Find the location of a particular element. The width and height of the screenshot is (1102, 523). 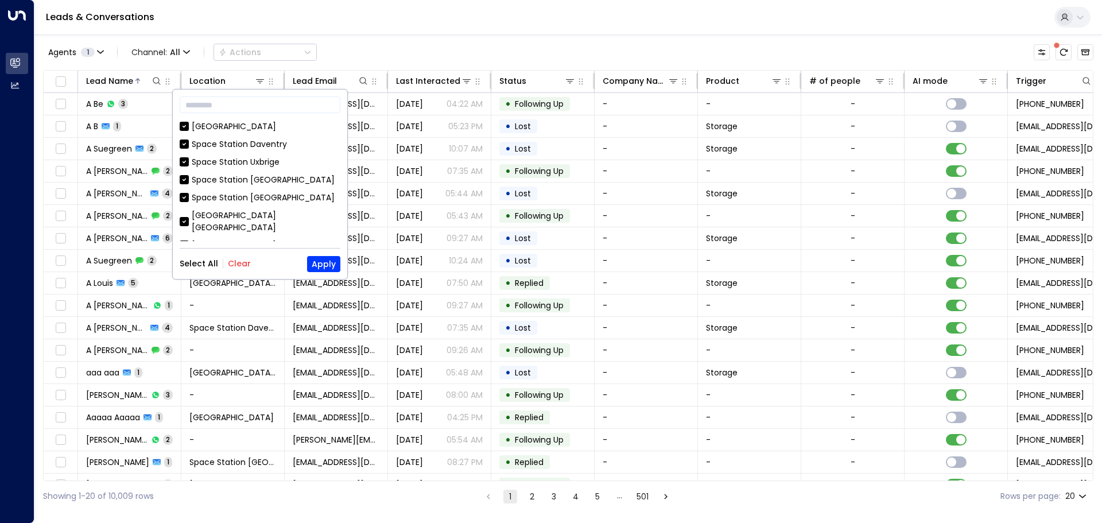

span: Agents is located at coordinates (62, 52).